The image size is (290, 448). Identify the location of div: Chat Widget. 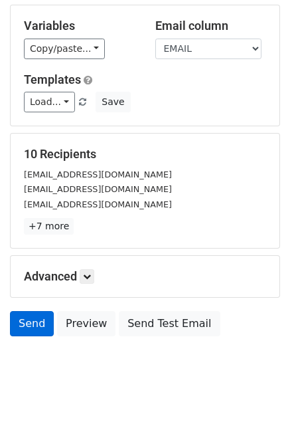
(257, 416).